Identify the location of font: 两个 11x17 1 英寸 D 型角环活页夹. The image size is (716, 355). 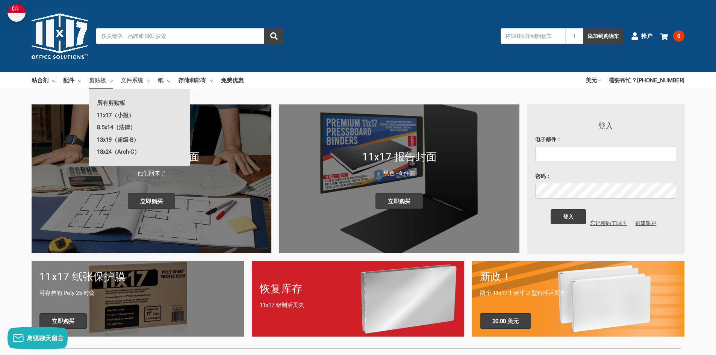
(522, 293).